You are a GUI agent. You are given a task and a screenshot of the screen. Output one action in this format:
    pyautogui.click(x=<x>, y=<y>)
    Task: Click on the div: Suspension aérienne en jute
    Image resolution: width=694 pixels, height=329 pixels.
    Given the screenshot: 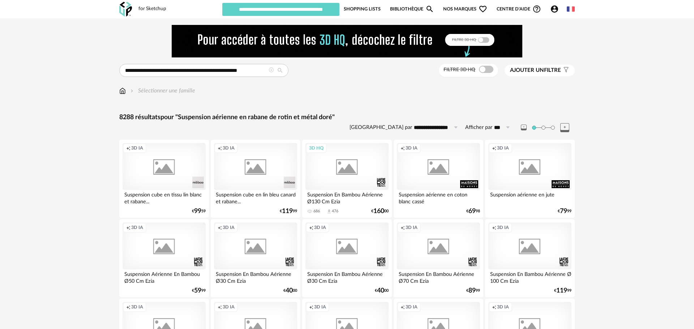 What is the action you would take?
    pyautogui.click(x=530, y=197)
    